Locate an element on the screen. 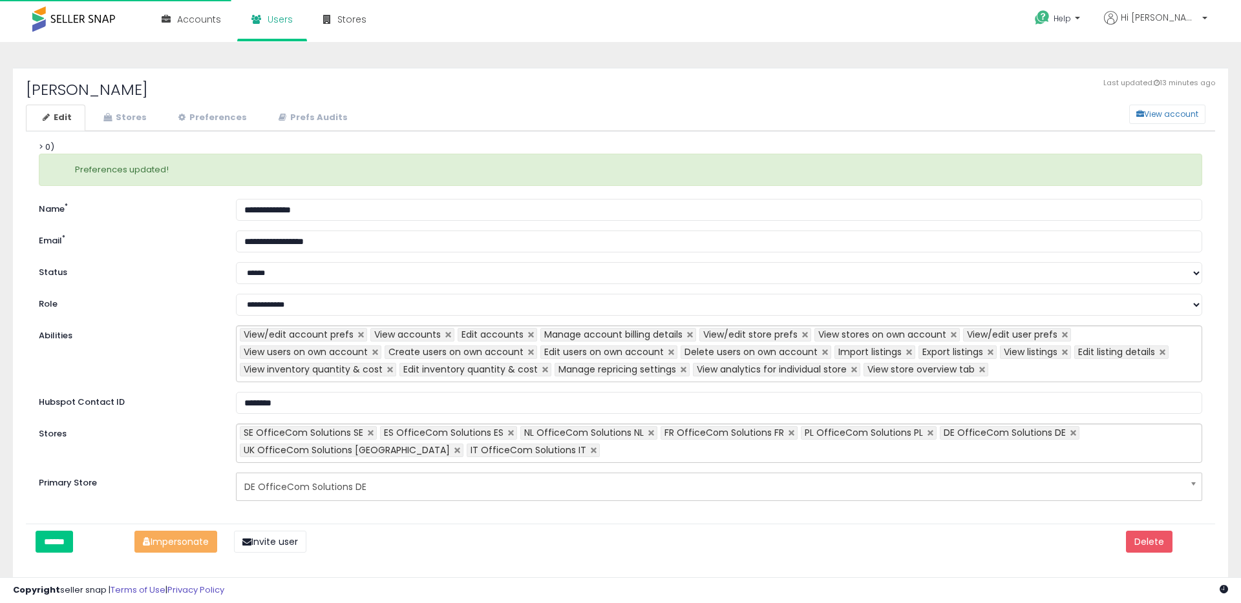  span: PL OfficeCom Solutions PL is located at coordinates (863, 433).